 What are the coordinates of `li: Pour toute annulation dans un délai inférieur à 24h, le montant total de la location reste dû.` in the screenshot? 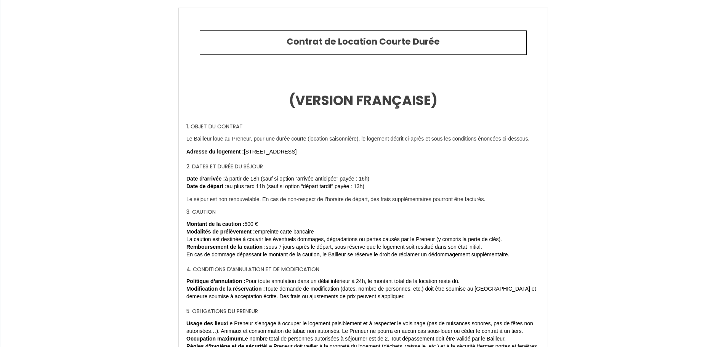 It's located at (363, 282).